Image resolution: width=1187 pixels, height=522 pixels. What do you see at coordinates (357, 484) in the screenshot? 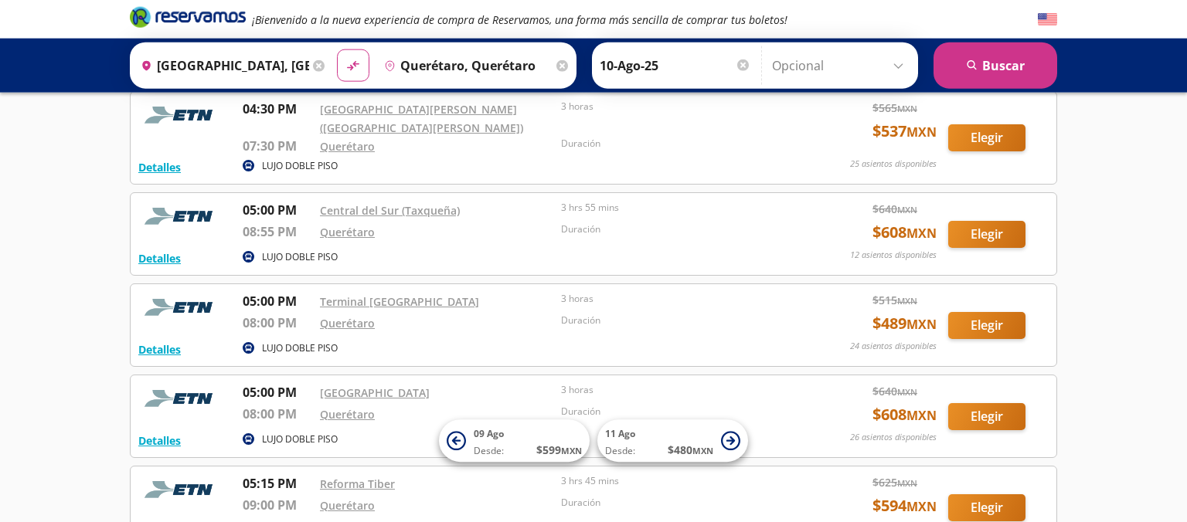
I see `a: Reforma Tiber` at bounding box center [357, 484].